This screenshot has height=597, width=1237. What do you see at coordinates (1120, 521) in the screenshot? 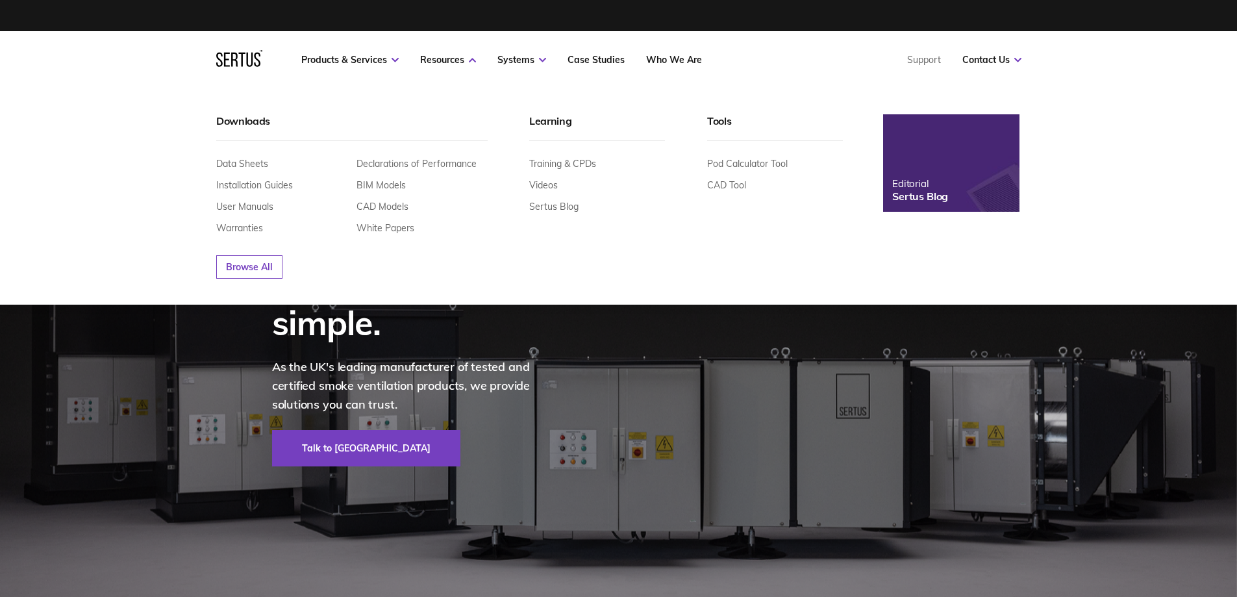
I see `div: Chat Widget` at bounding box center [1120, 521].